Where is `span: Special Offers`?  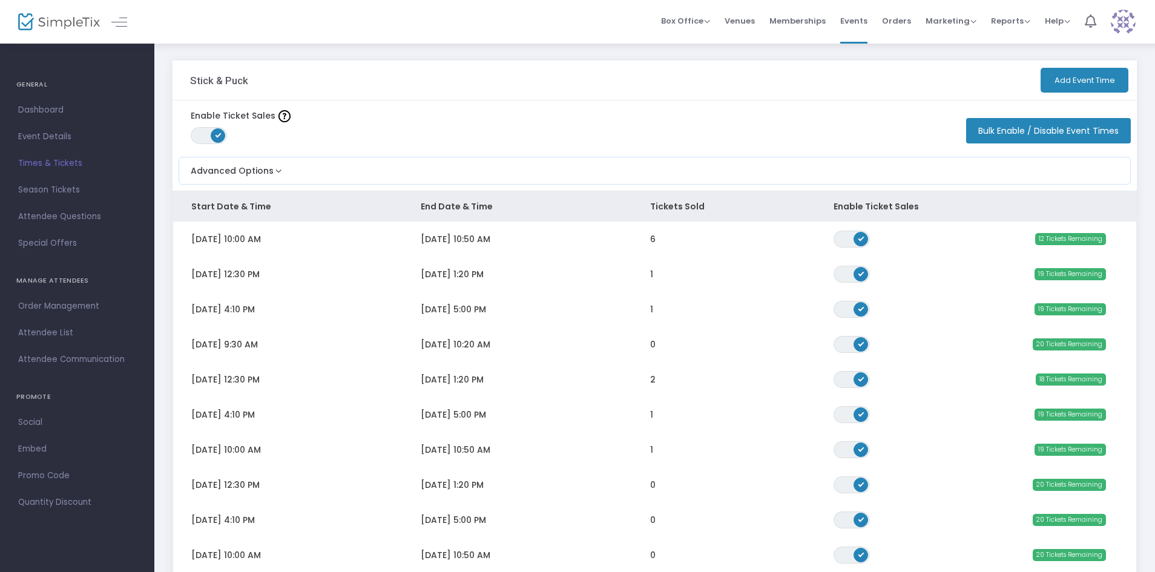
span: Special Offers is located at coordinates (77, 243).